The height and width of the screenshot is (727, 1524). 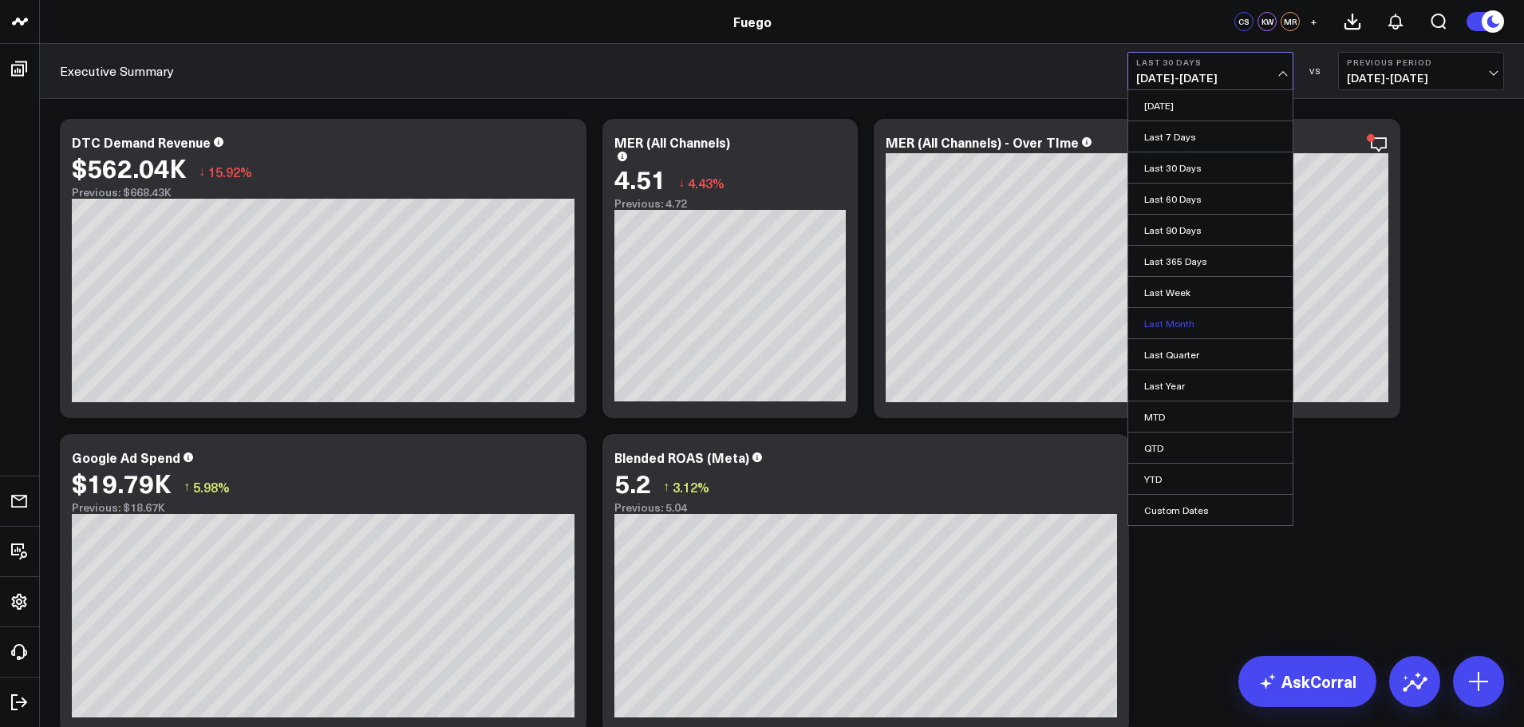 What do you see at coordinates (1316, 71) in the screenshot?
I see `div: VS` at bounding box center [1316, 71].